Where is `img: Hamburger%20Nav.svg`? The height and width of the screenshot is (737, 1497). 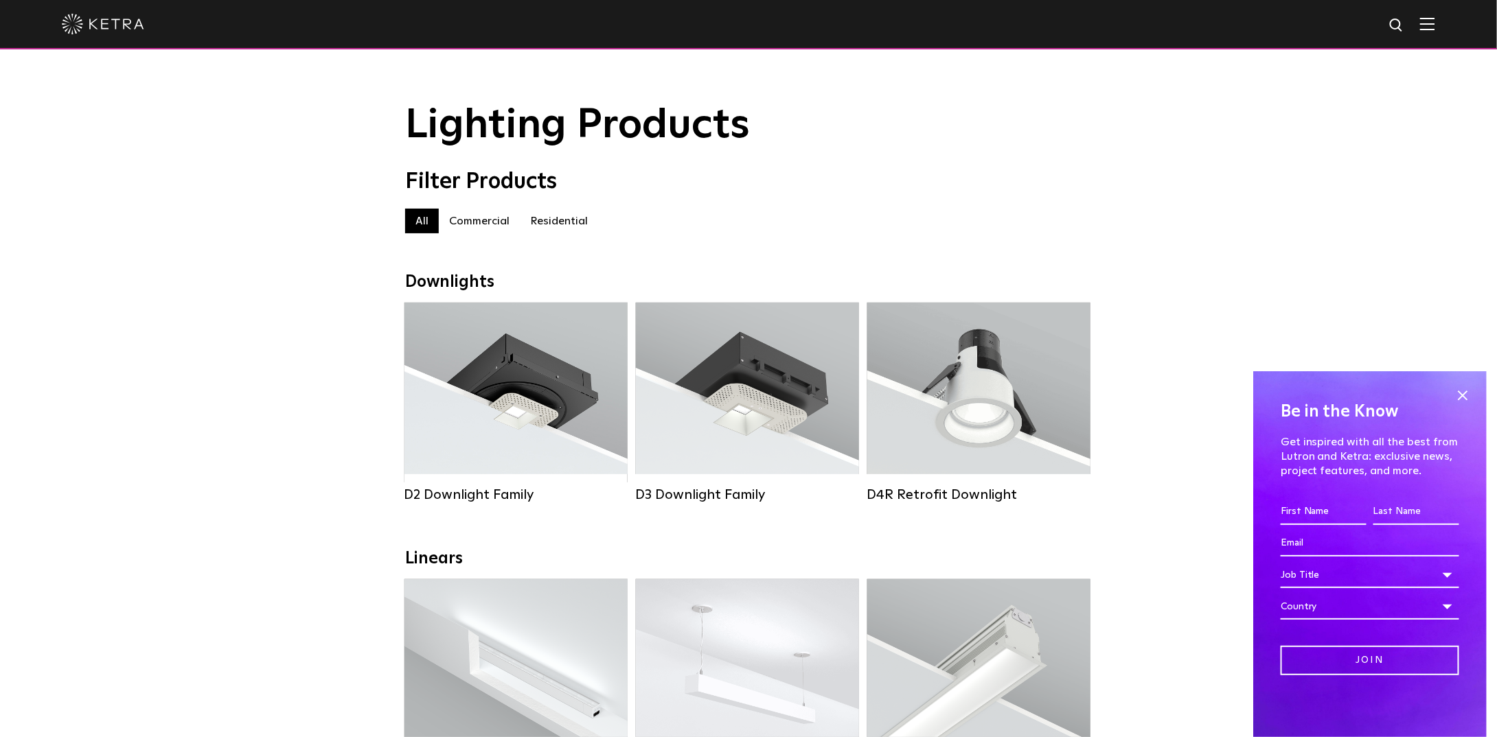
img: Hamburger%20Nav.svg is located at coordinates (1427, 23).